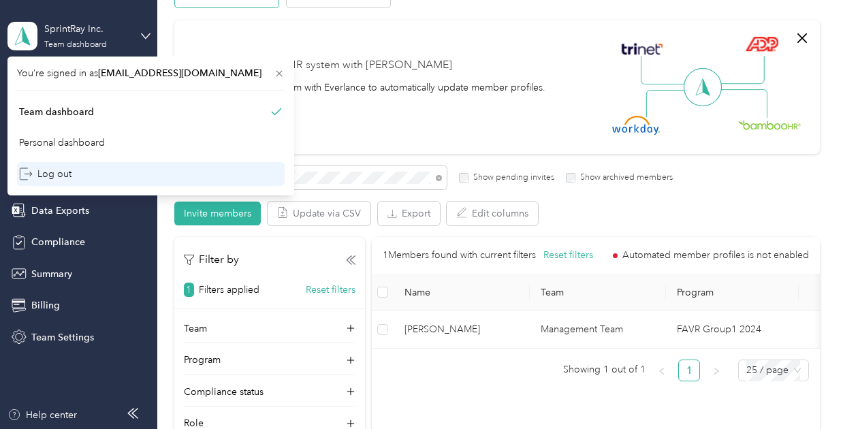 This screenshot has width=843, height=429. I want to click on li: 1, so click(689, 370).